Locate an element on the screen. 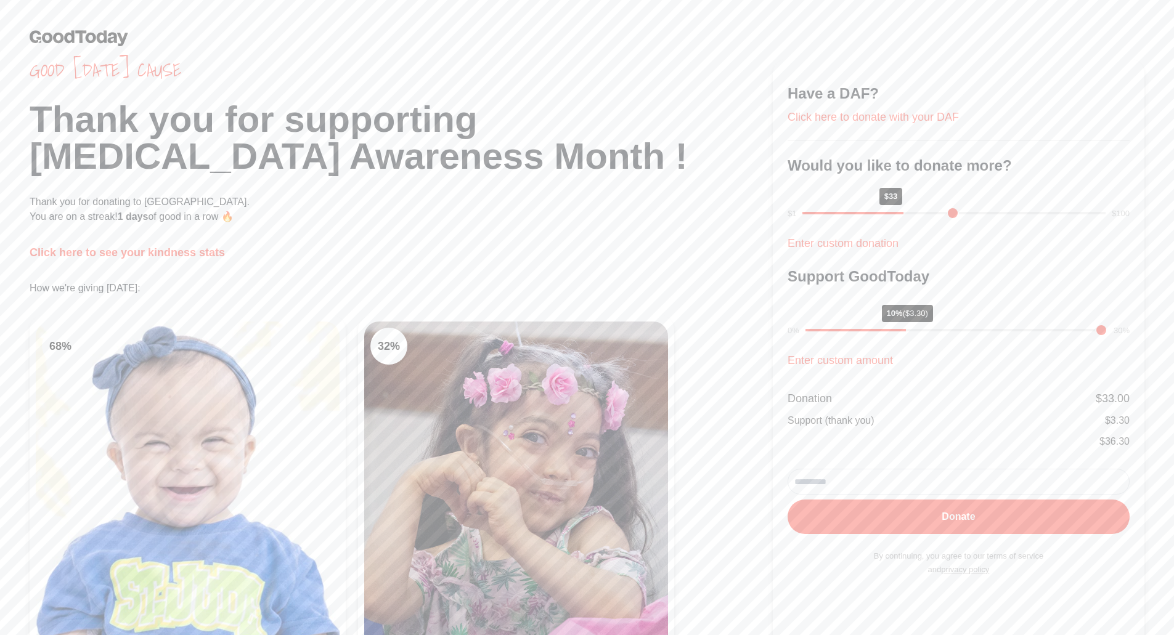 The width and height of the screenshot is (1174, 635). a: Enter custom donation is located at coordinates (843, 243).